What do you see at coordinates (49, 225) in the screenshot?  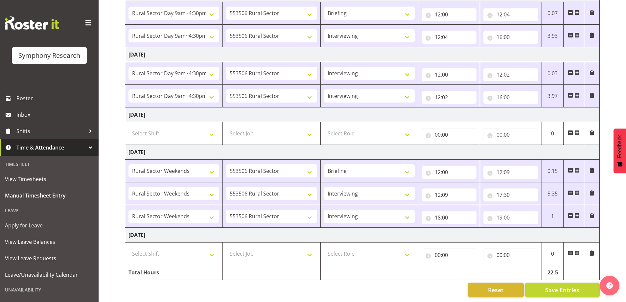 I see `span: Apply for Leave` at bounding box center [49, 225].